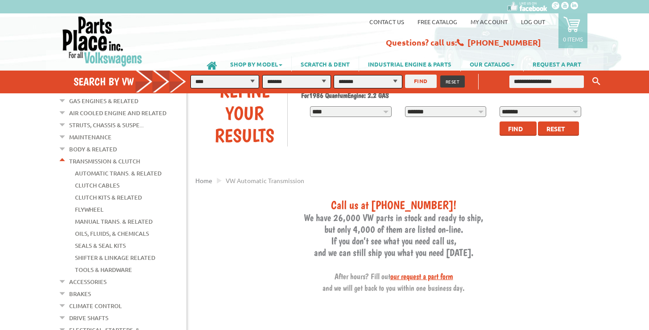 The height and width of the screenshot is (330, 649). What do you see at coordinates (93, 149) in the screenshot?
I see `a: Body & Related` at bounding box center [93, 149].